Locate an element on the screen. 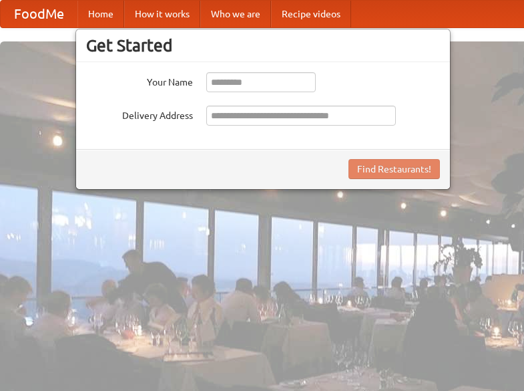 This screenshot has width=524, height=391. h3: Get Started is located at coordinates (263, 45).